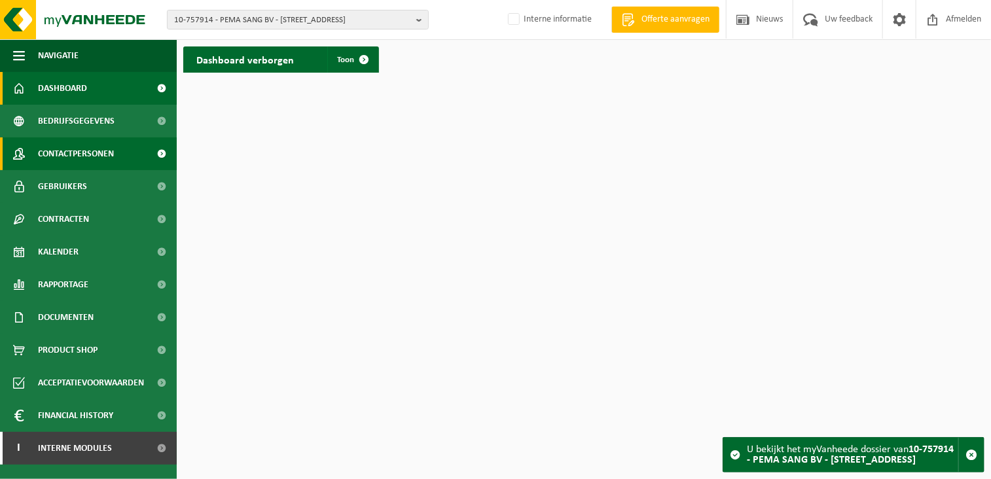 The width and height of the screenshot is (991, 479). I want to click on span: Kalender, so click(58, 252).